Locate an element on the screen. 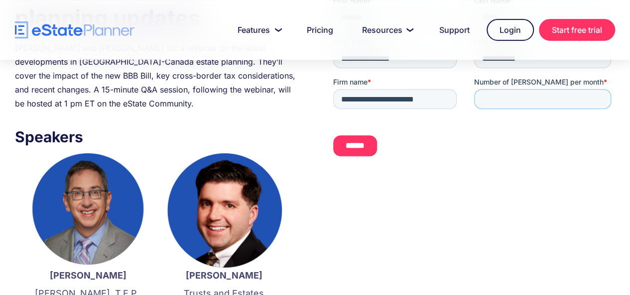  a: Pricing is located at coordinates (320, 30).